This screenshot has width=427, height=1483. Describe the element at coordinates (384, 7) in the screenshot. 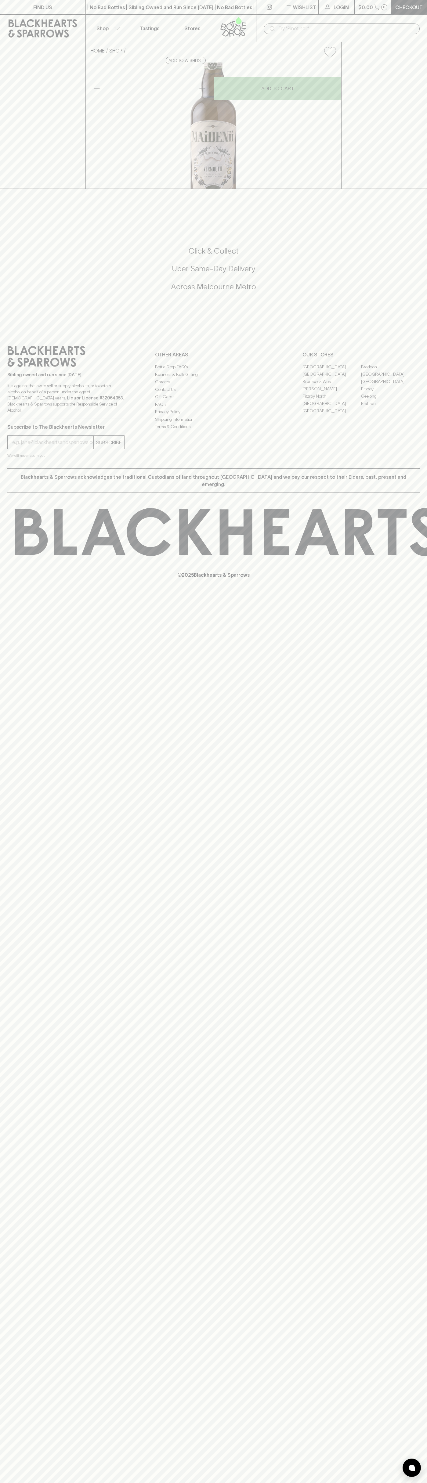

I see `p: 0` at that location.